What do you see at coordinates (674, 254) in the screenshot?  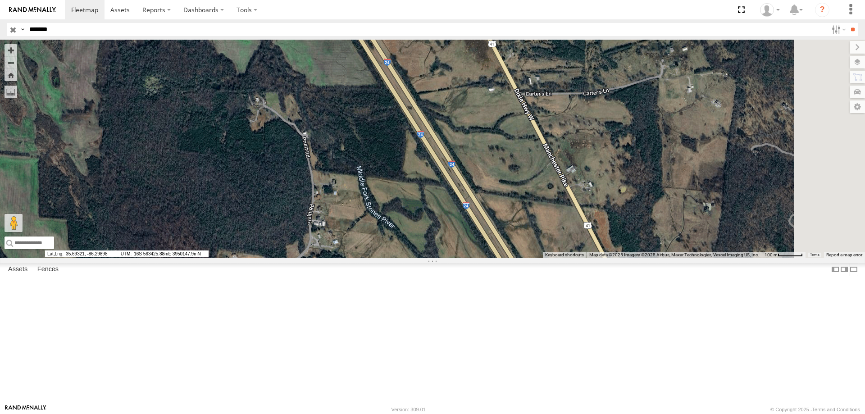 I see `span: Map data ©2025 Imagery ©2025 Airbus, Maxar Technologies, Vexcel Imaging US, Inc.` at bounding box center [674, 254].